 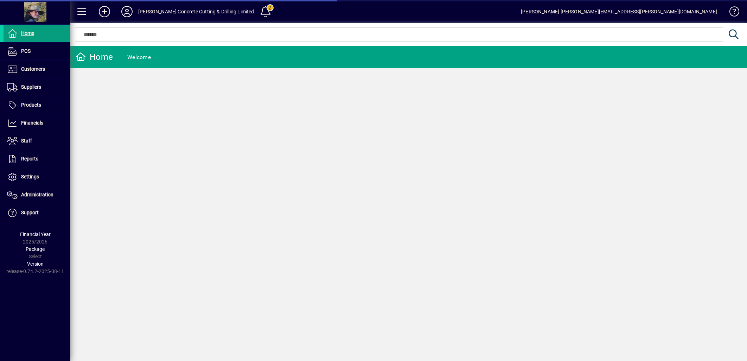 What do you see at coordinates (37, 105) in the screenshot?
I see `a: Products` at bounding box center [37, 105].